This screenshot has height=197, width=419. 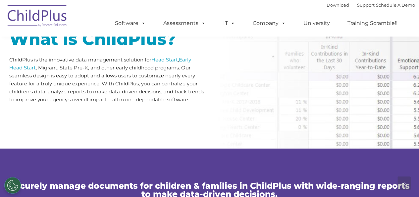 I want to click on a: Company, so click(x=269, y=23).